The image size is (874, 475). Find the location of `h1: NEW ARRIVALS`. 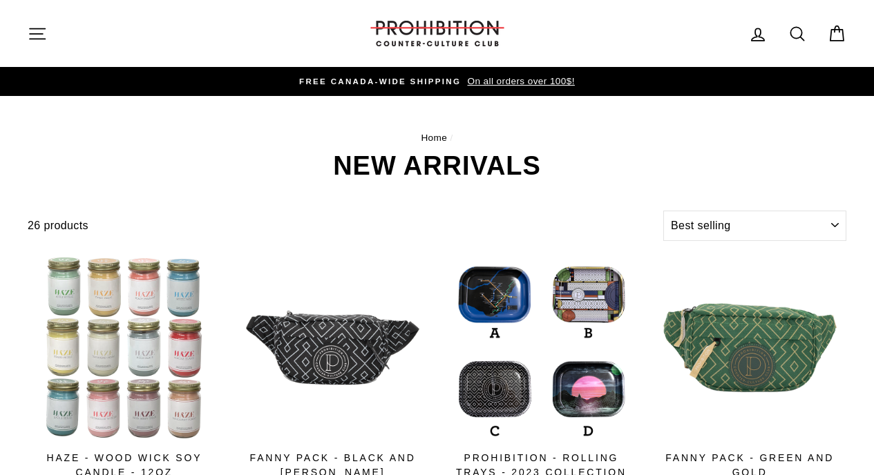

h1: NEW ARRIVALS is located at coordinates (437, 166).